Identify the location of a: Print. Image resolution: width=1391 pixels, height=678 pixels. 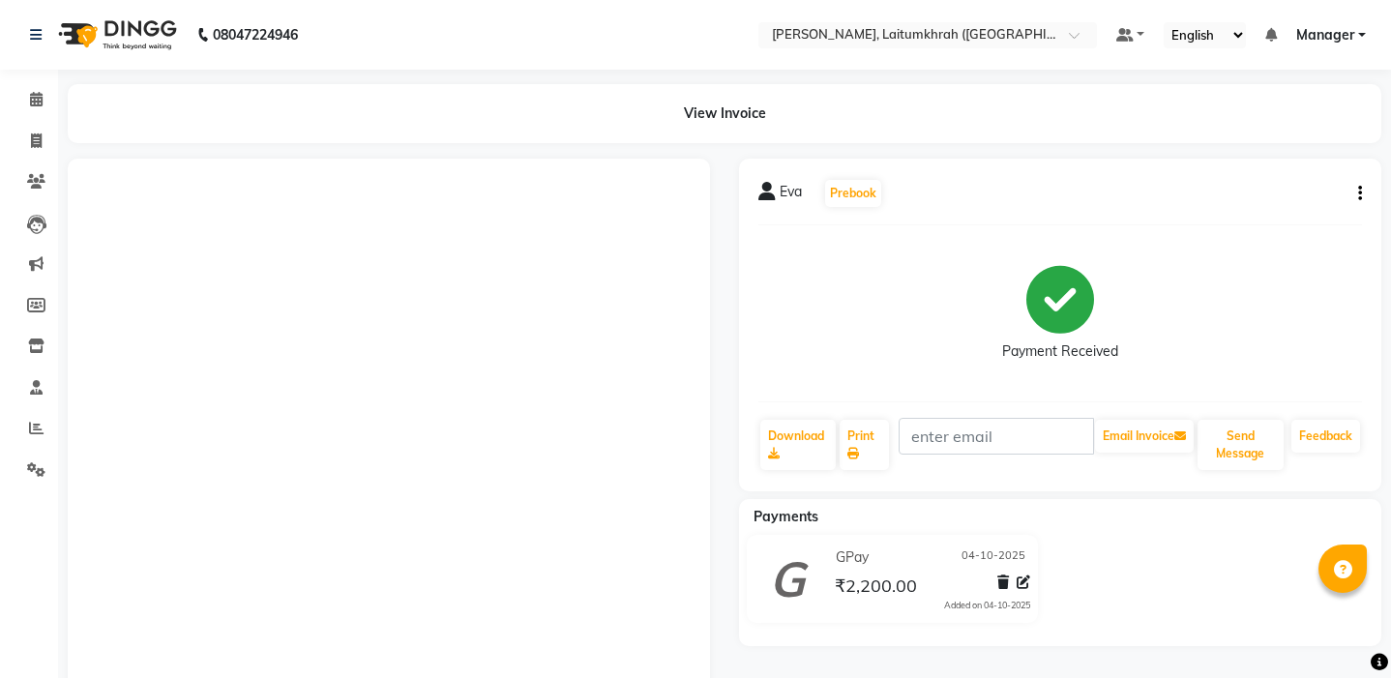
(864, 445).